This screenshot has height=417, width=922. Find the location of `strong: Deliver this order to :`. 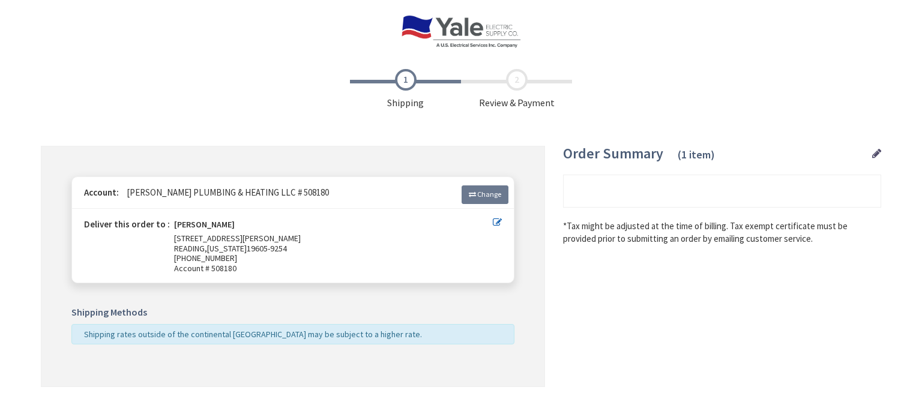

strong: Deliver this order to : is located at coordinates (127, 224).